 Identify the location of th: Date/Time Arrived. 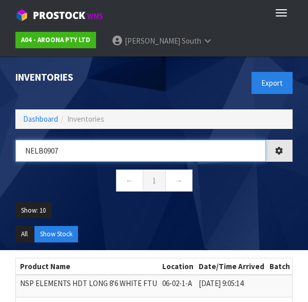
(232, 267).